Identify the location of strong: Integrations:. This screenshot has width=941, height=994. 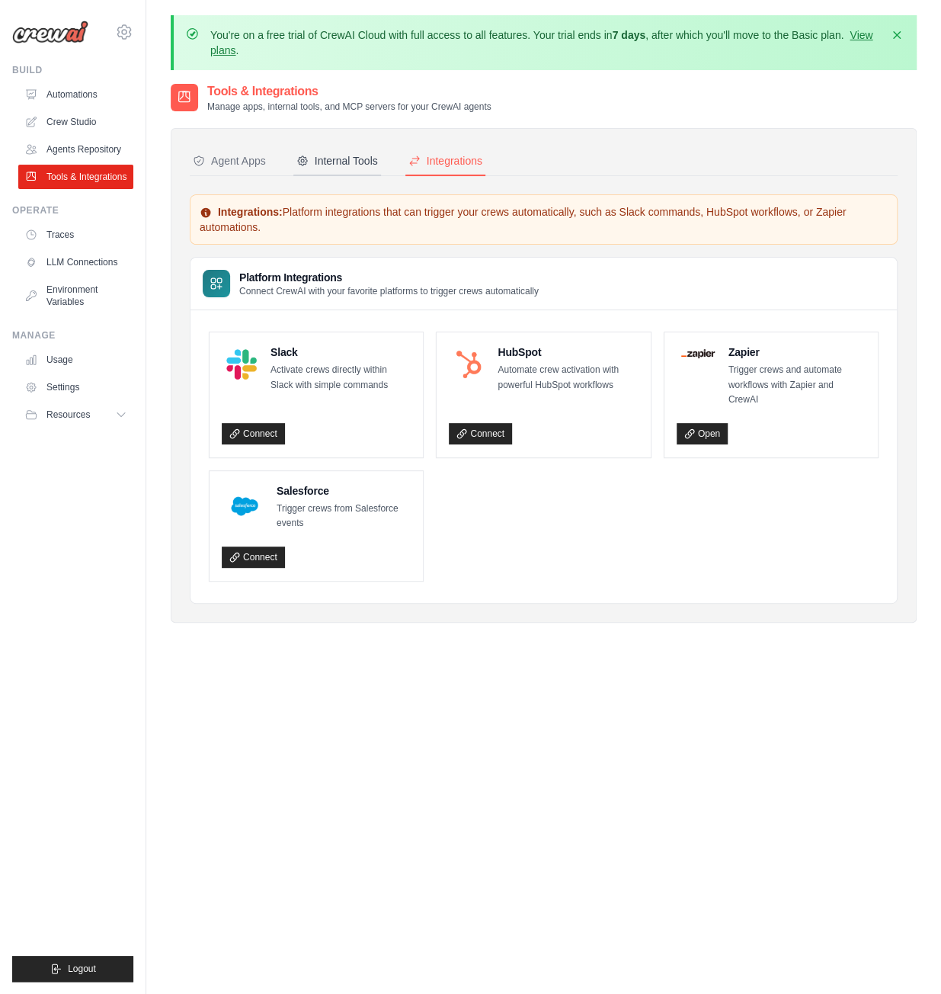
(250, 212).